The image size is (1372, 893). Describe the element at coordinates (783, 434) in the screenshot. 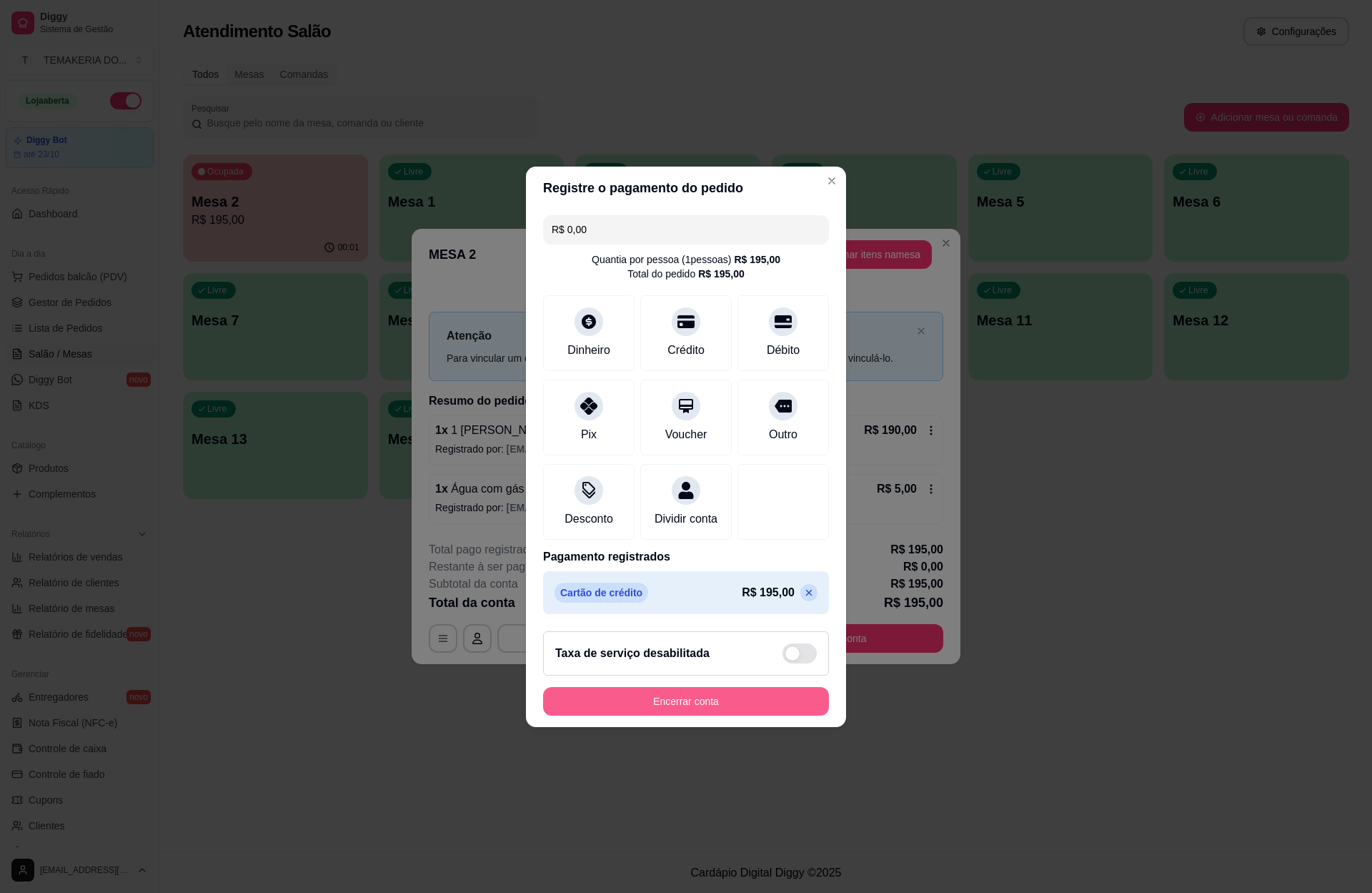

I see `div: Outro` at that location.